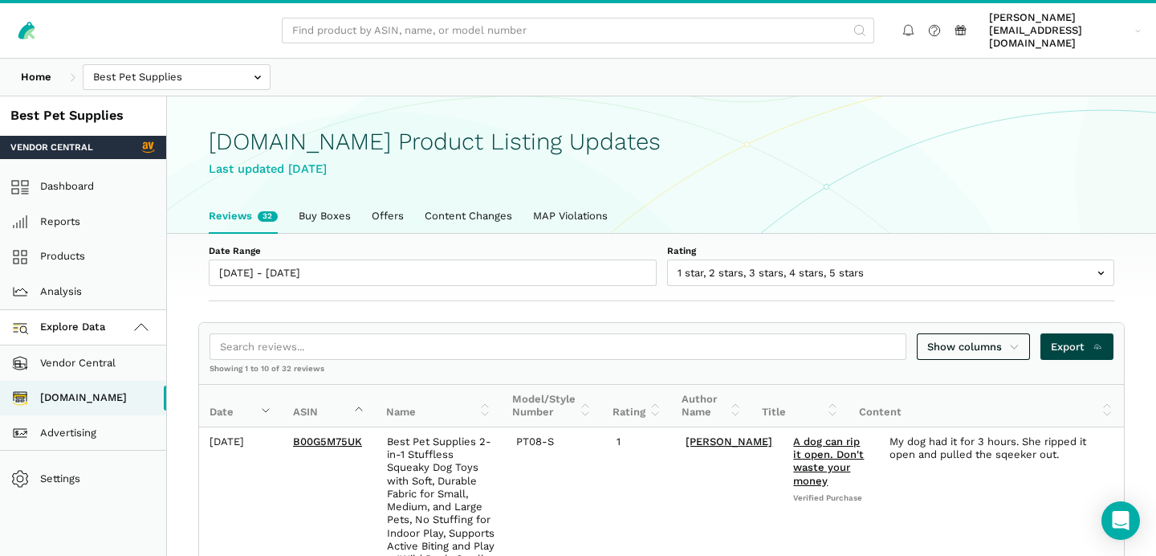  What do you see at coordinates (830, 497) in the screenshot?
I see `span: Verified Purchase` at bounding box center [830, 497].